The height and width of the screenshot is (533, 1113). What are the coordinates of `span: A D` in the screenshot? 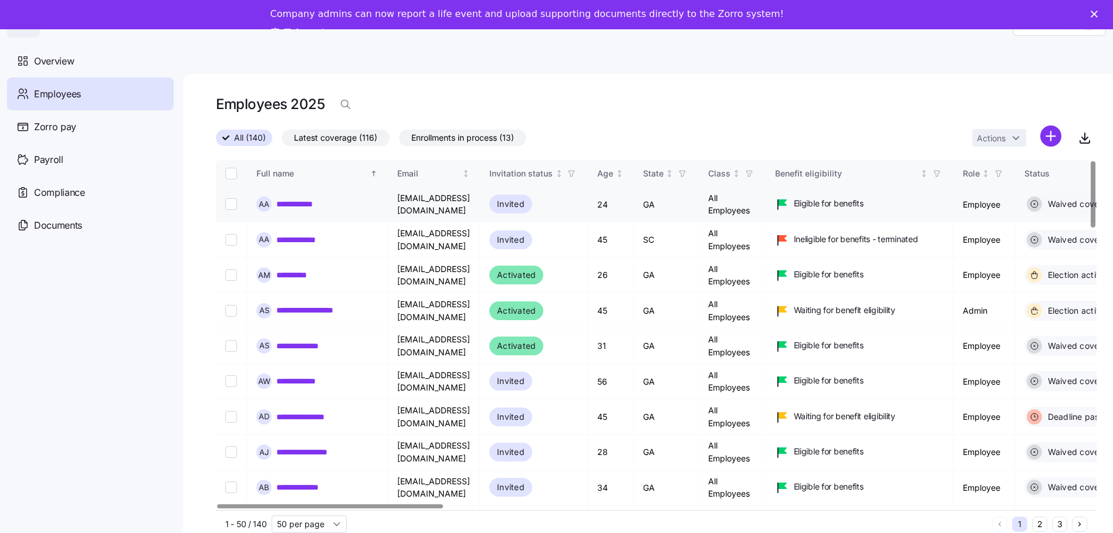 It's located at (264, 417).